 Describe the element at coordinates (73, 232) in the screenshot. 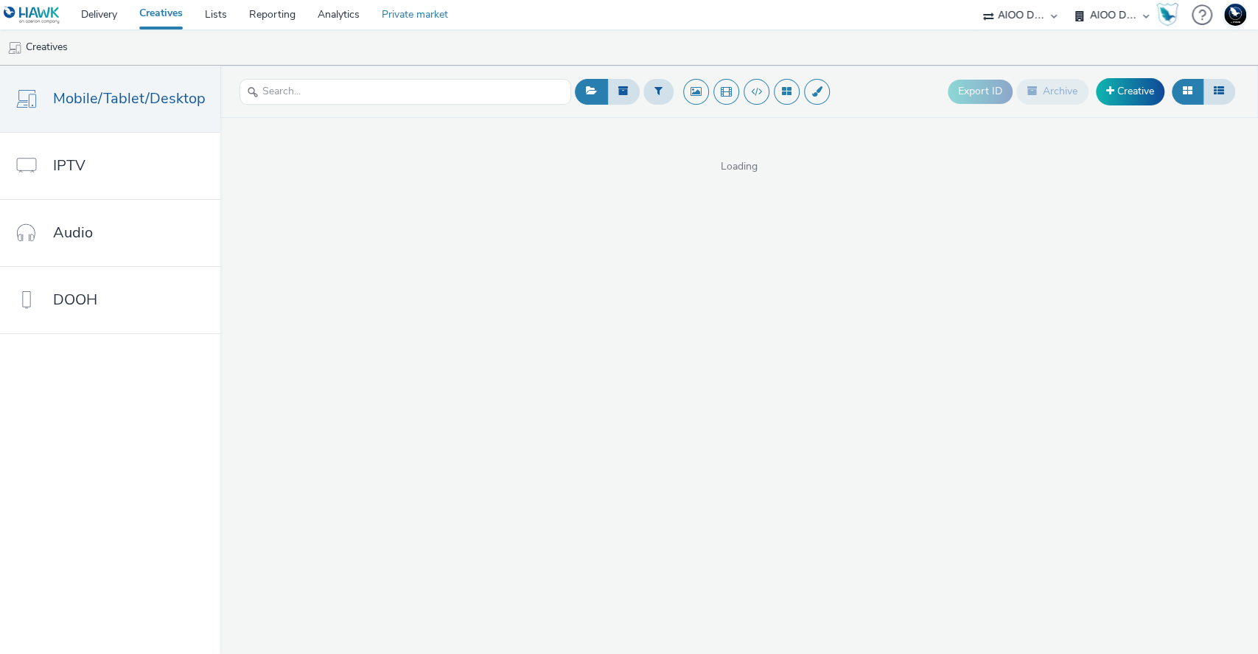

I see `span: Audio` at that location.